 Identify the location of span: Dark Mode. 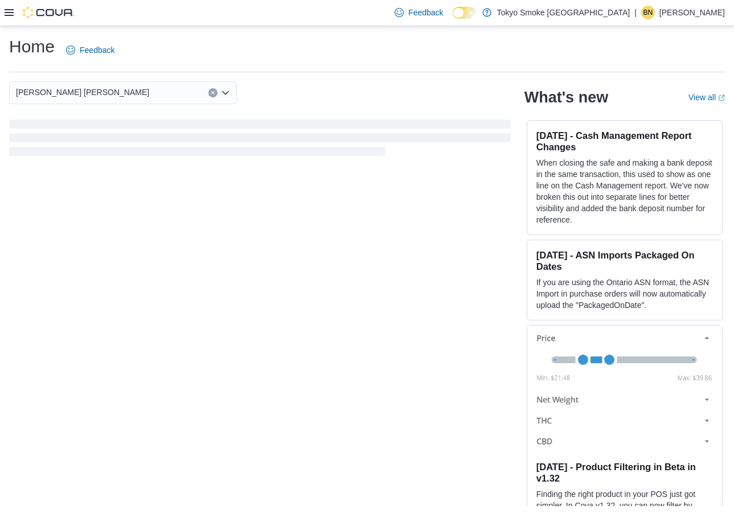
(452, 19).